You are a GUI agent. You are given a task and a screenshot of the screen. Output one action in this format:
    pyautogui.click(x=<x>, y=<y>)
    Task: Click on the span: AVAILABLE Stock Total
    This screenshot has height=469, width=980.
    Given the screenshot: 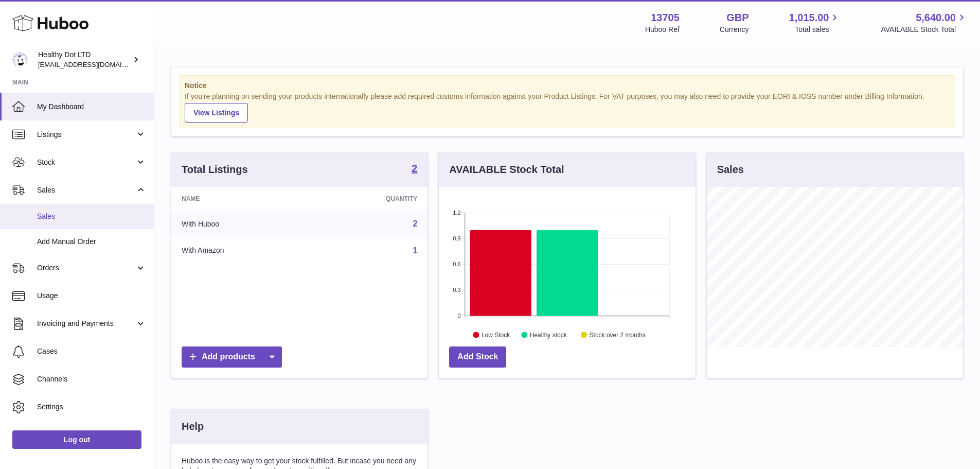 What is the action you would take?
    pyautogui.click(x=924, y=29)
    